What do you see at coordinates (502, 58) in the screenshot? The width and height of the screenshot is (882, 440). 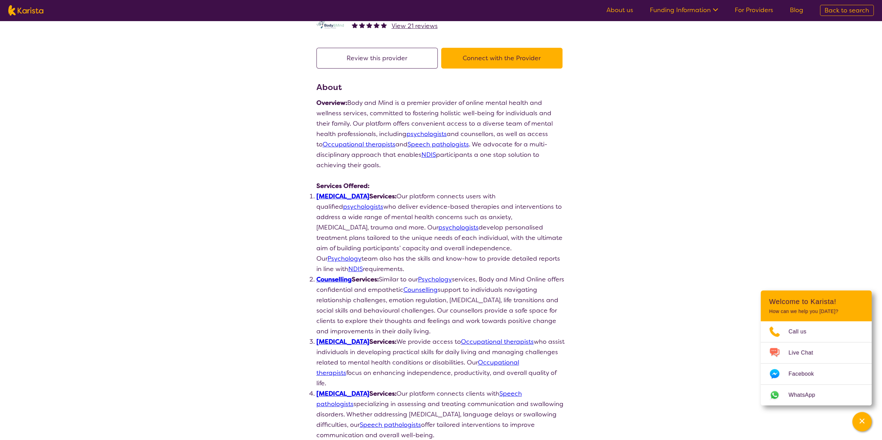 I see `button: Connect with the Provider` at bounding box center [502, 58].